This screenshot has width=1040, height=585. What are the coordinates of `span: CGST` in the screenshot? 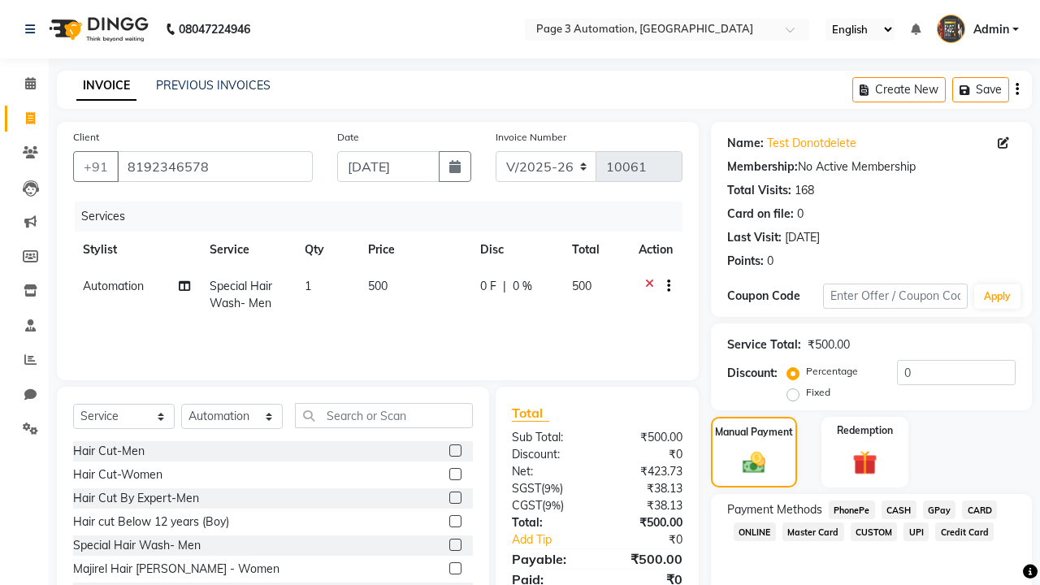 It's located at (527, 506).